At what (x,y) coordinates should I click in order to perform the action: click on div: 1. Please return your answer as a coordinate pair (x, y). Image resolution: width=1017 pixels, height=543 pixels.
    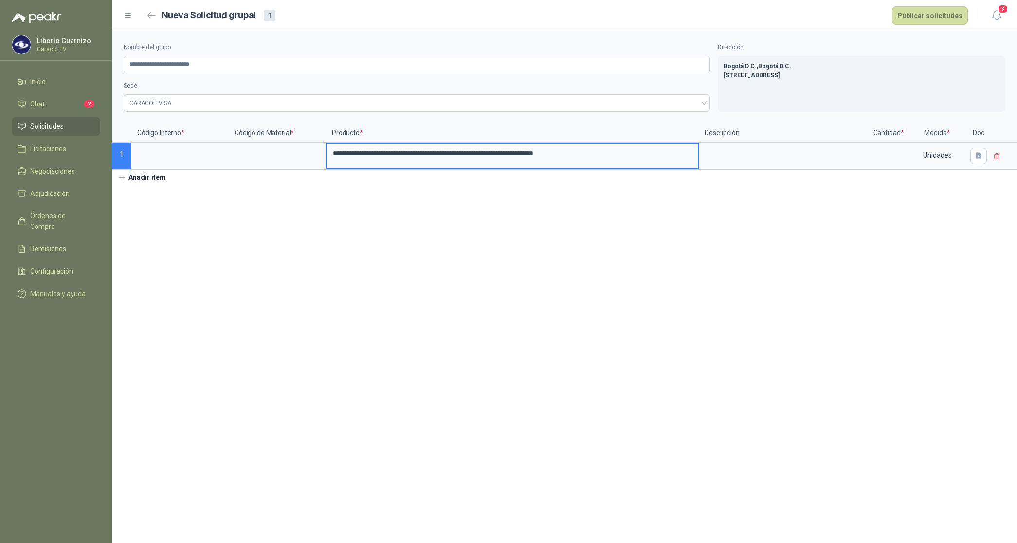
    Looking at the image, I should click on (269, 16).